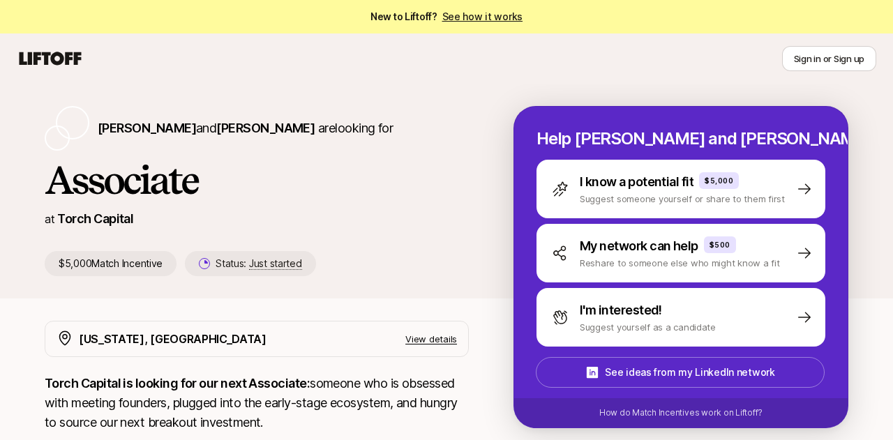  What do you see at coordinates (648, 327) in the screenshot?
I see `p: Suggest yourself as a candidate` at bounding box center [648, 327].